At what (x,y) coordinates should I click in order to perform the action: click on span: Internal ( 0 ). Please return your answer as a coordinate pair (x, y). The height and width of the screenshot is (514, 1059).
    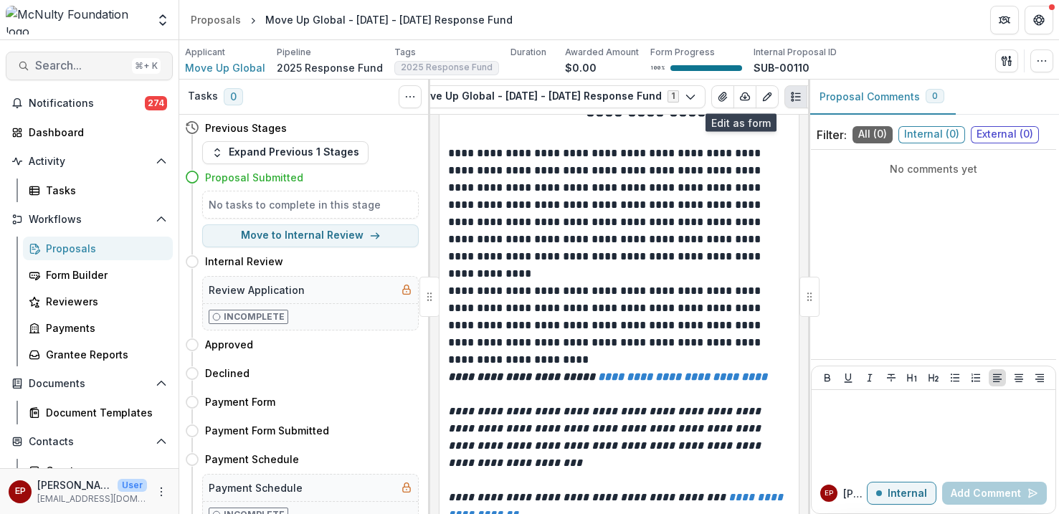
    Looking at the image, I should click on (931, 135).